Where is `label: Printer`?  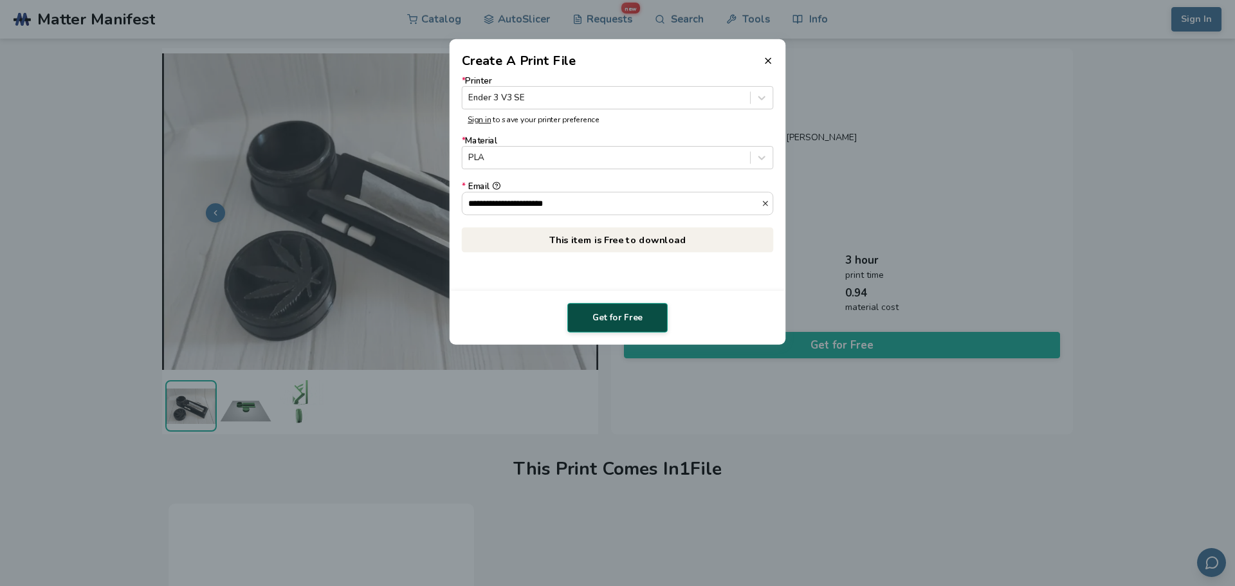 label: Printer is located at coordinates (618, 93).